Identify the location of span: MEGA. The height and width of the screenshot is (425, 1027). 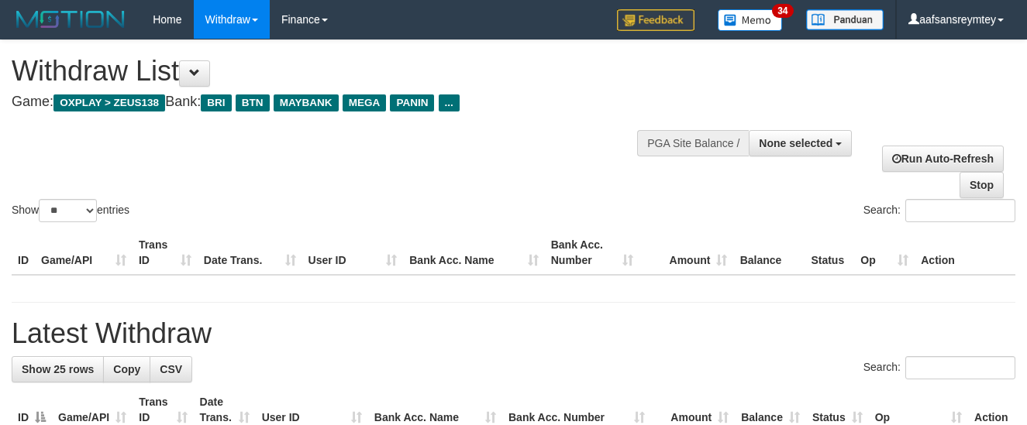
(364, 103).